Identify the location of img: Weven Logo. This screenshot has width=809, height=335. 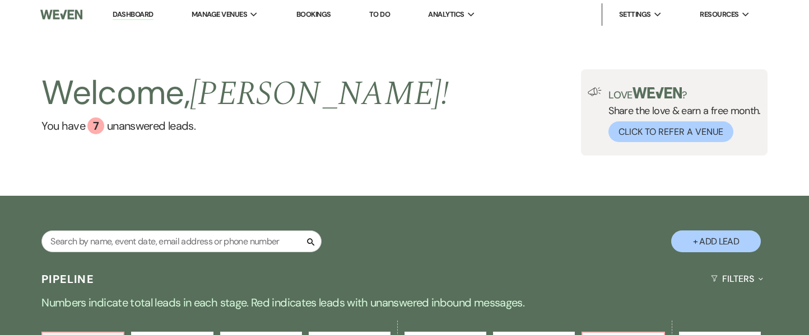
(61, 15).